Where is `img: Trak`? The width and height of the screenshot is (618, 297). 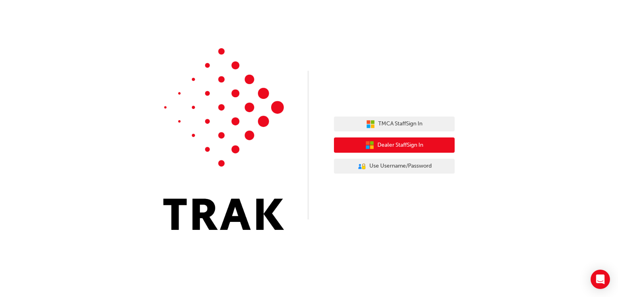
img: Trak is located at coordinates (224, 139).